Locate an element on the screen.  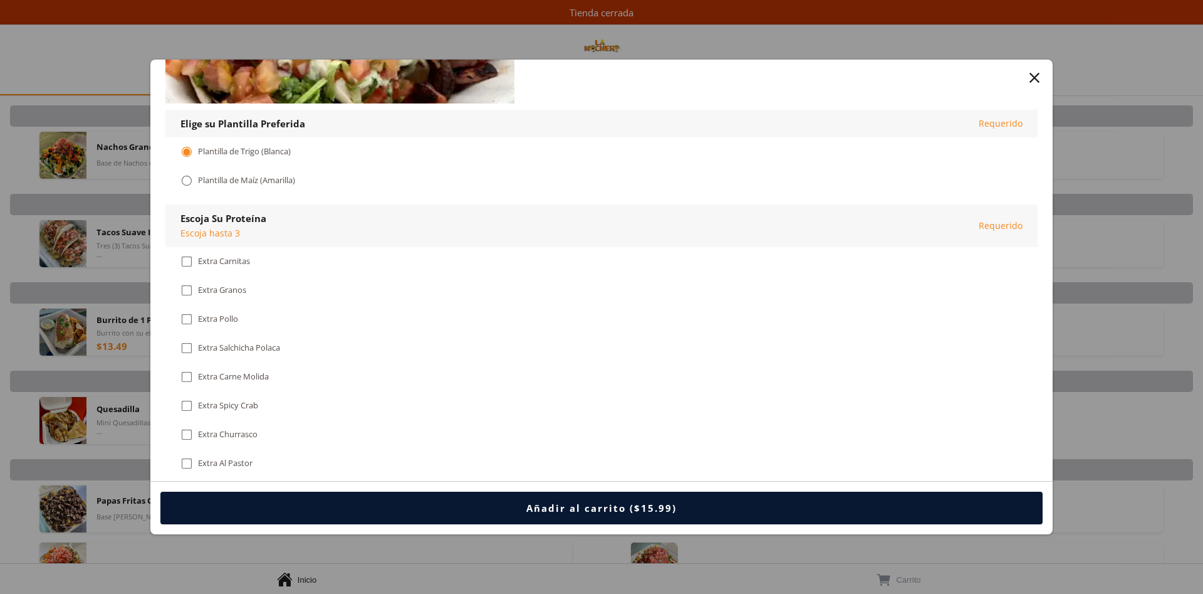
div: Escoja Su Proteína is located at coordinates (223, 218).